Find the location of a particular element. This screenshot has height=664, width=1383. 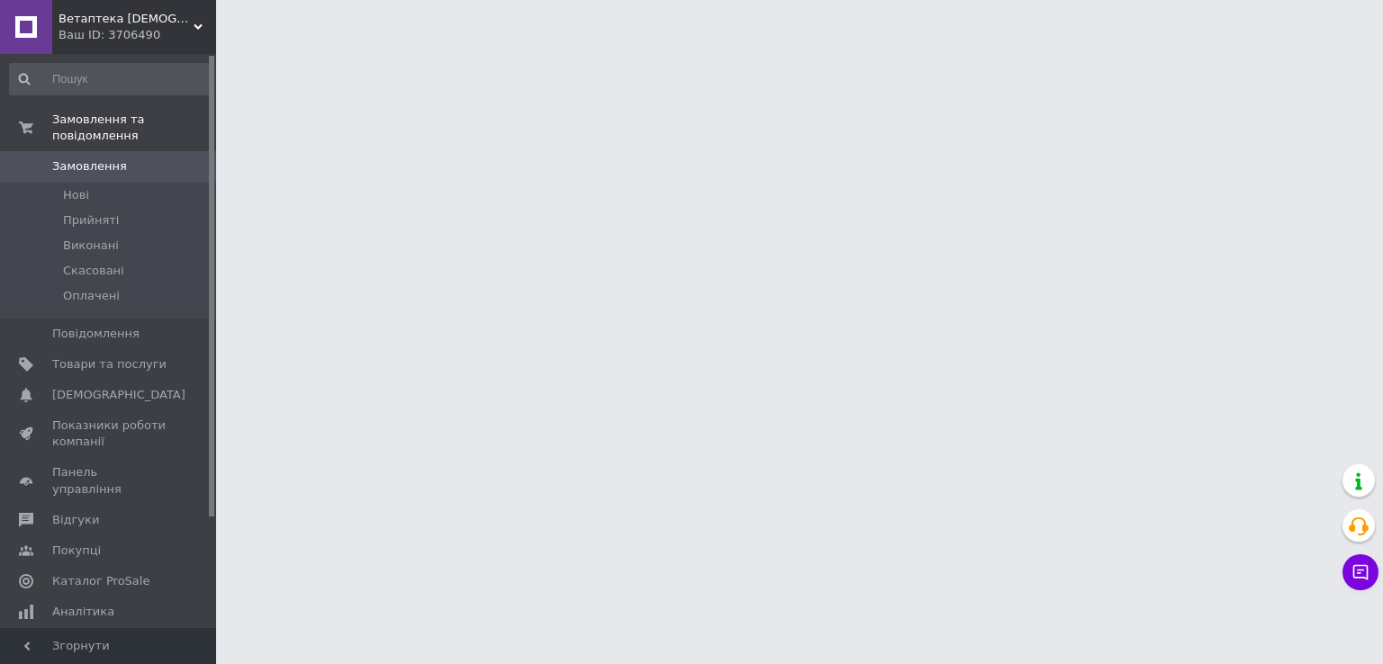

span: Оплачені is located at coordinates (91, 296).